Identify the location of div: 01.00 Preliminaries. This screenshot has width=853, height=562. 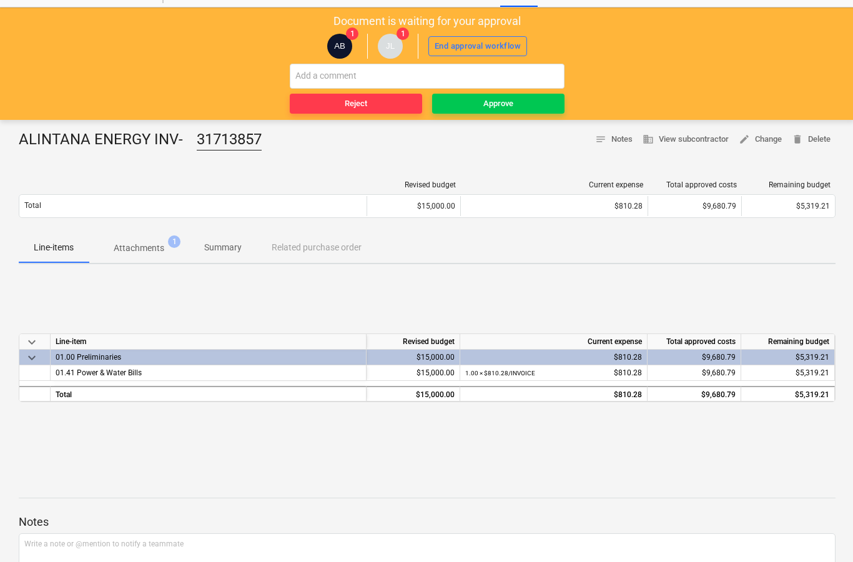
(208, 357).